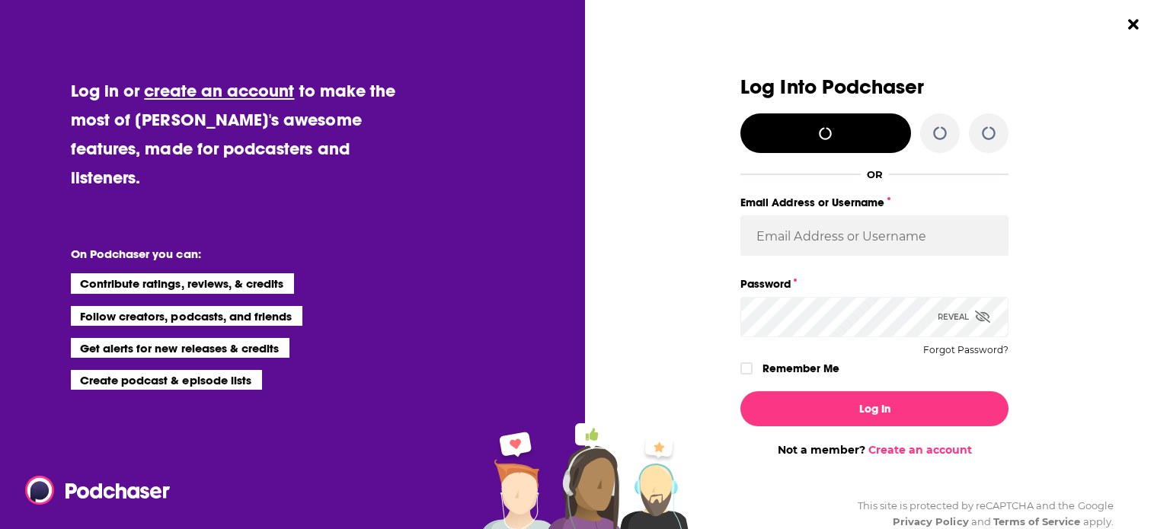  Describe the element at coordinates (874, 87) in the screenshot. I see `h3: Log Into Podchaser` at that location.